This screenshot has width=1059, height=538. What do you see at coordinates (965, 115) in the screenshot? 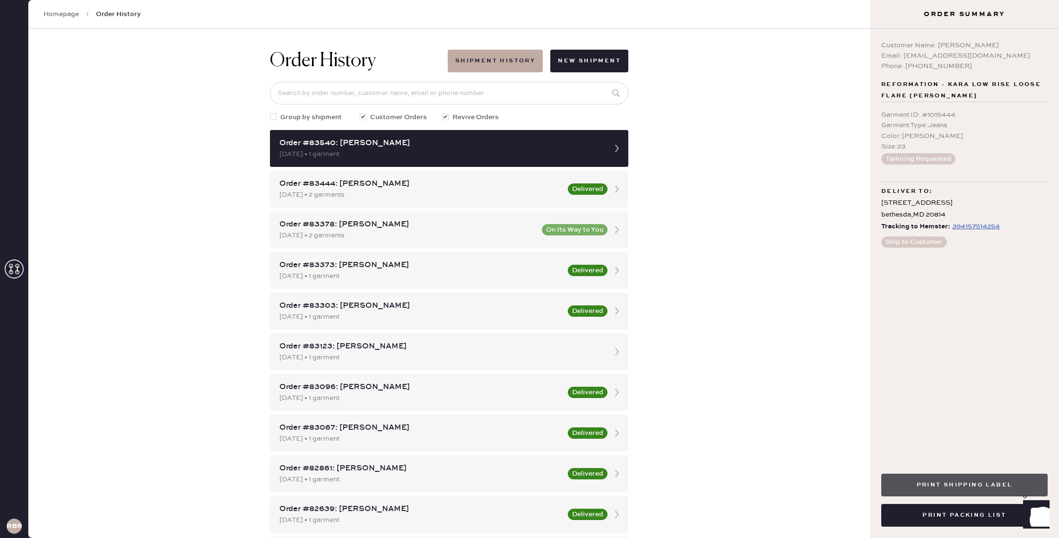
I see `div: Garment ID : # 1015444` at bounding box center [965, 115].